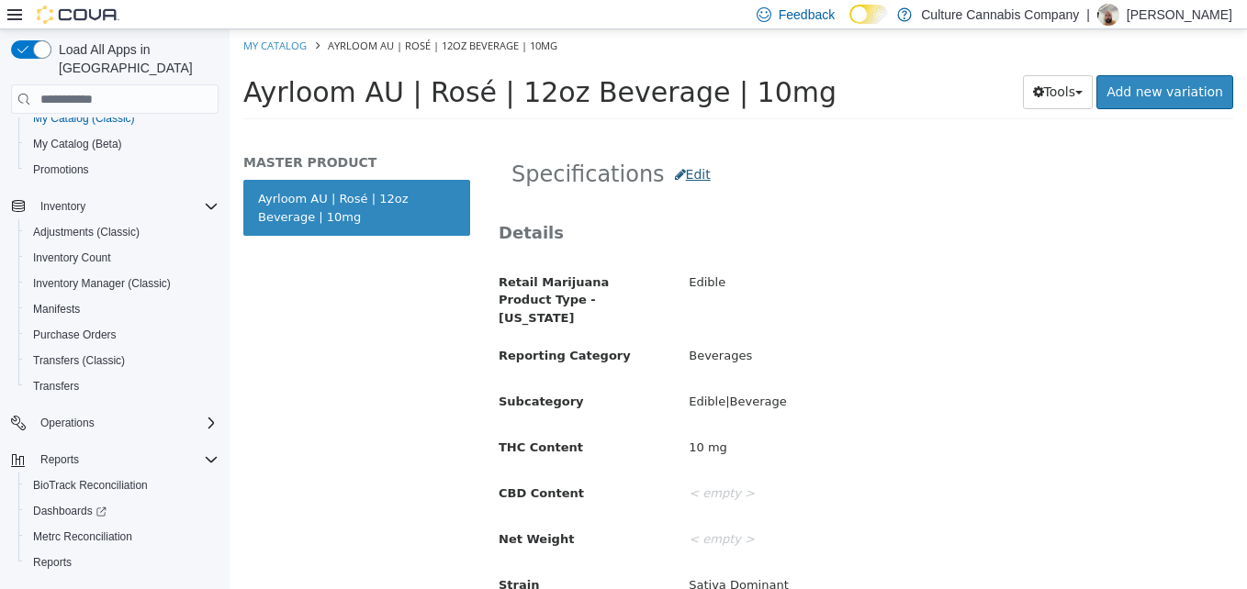 This screenshot has height=589, width=1247. I want to click on span: Dark Mode, so click(849, 24).